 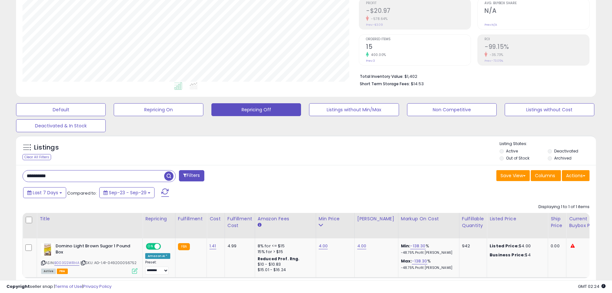 I want to click on span: All listings currently available for purchase on Amazon, so click(x=48, y=271).